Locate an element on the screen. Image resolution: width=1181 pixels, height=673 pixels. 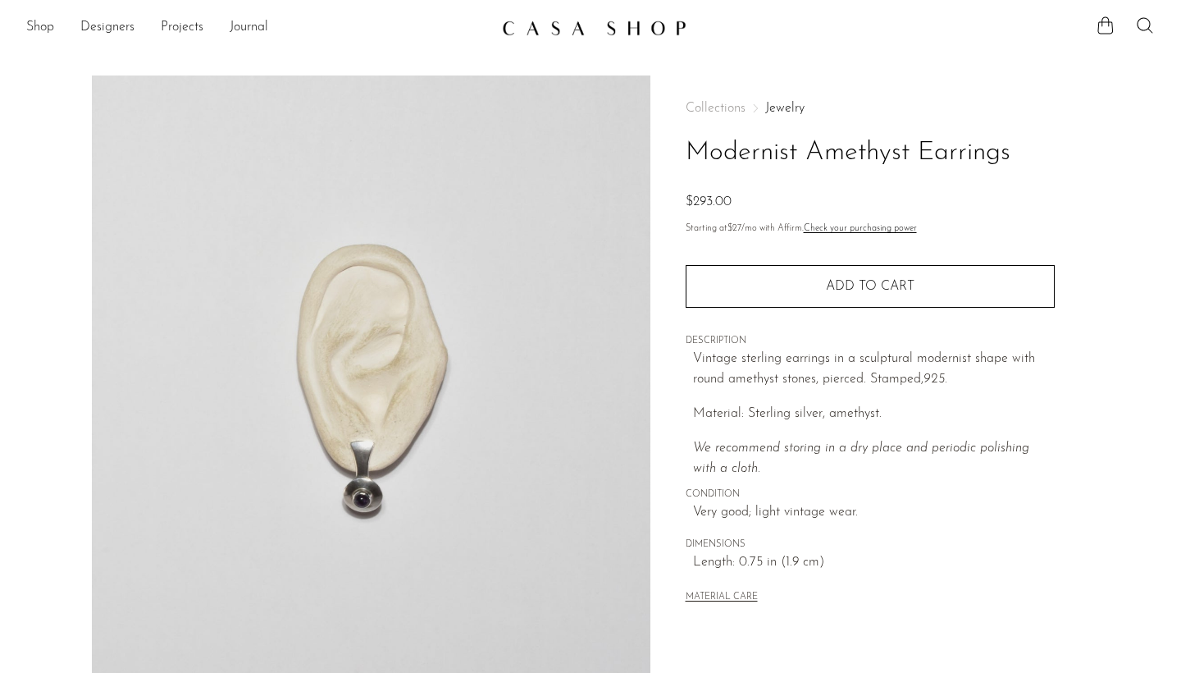
em: 925. is located at coordinates (935, 379).